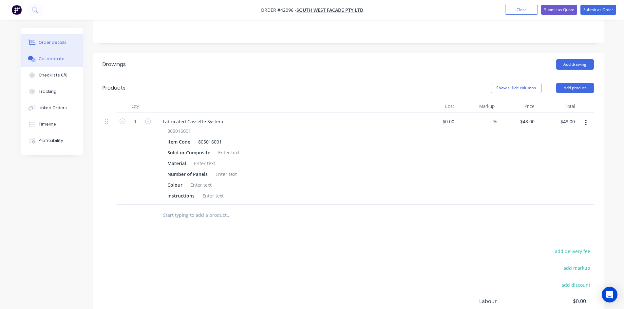 The image size is (624, 309). I want to click on div: Total, so click(557, 106).